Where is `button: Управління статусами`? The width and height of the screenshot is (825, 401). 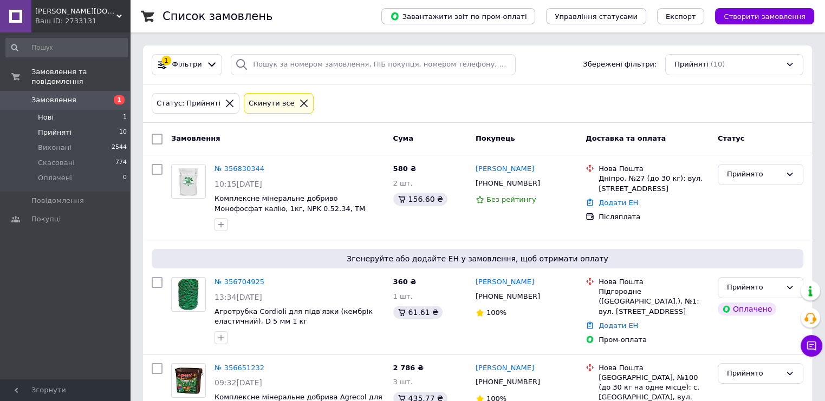
button: Управління статусами is located at coordinates (596, 16).